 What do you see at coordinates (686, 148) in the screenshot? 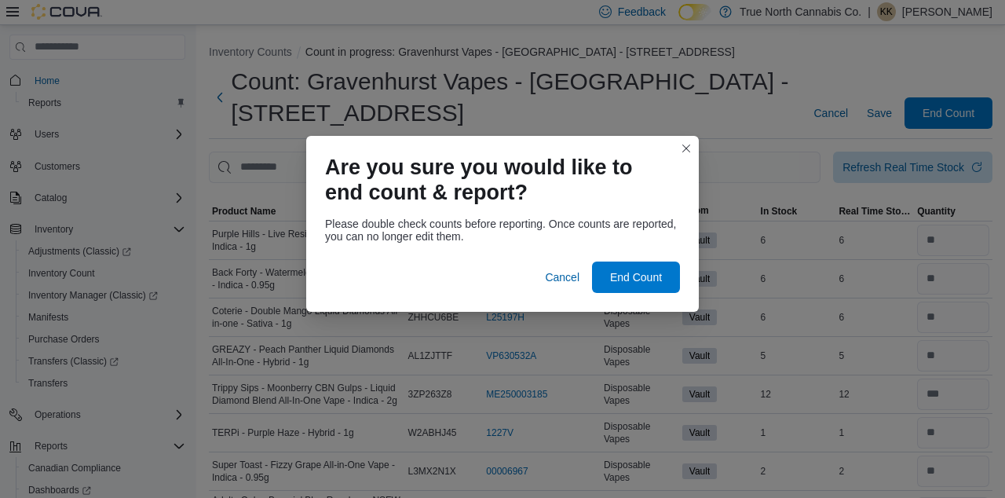
I see `button: Closes this modal window` at bounding box center [686, 148].